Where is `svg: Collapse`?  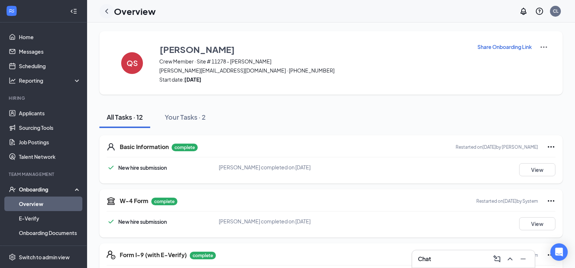 svg: Collapse is located at coordinates (74, 11).